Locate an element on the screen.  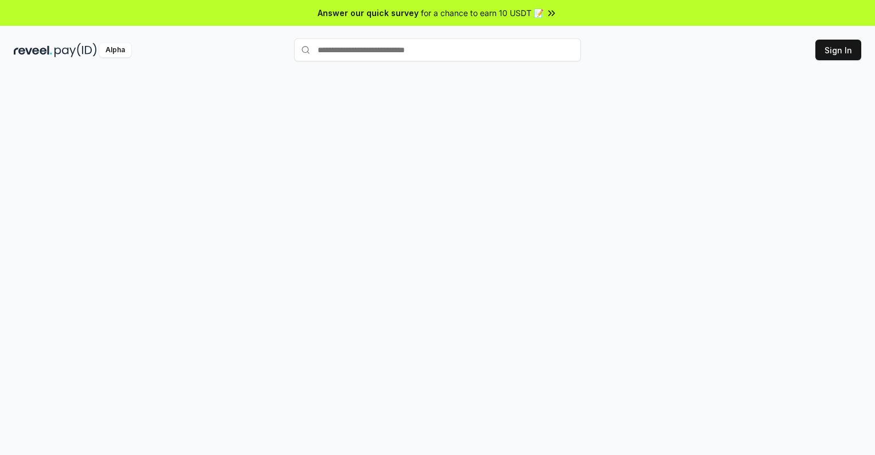
img: pay_id is located at coordinates (76, 50).